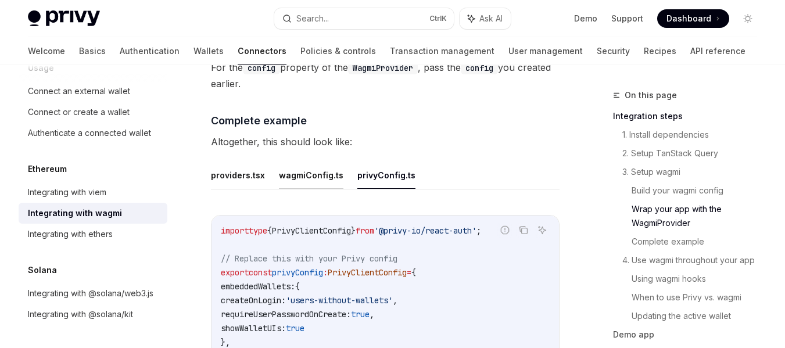 Image resolution: width=785 pixels, height=348 pixels. What do you see at coordinates (93, 213) in the screenshot?
I see `a: Integrating with wagmi` at bounding box center [93, 213].